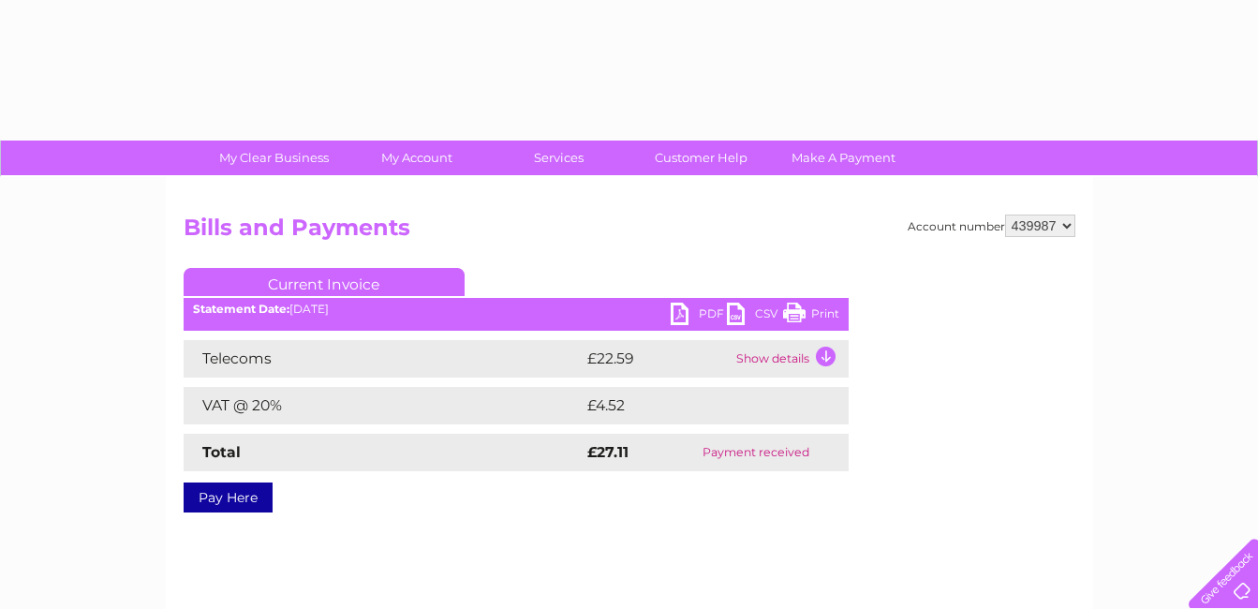 The image size is (1258, 609). What do you see at coordinates (790, 359) in the screenshot?
I see `td: Show details` at bounding box center [790, 359].